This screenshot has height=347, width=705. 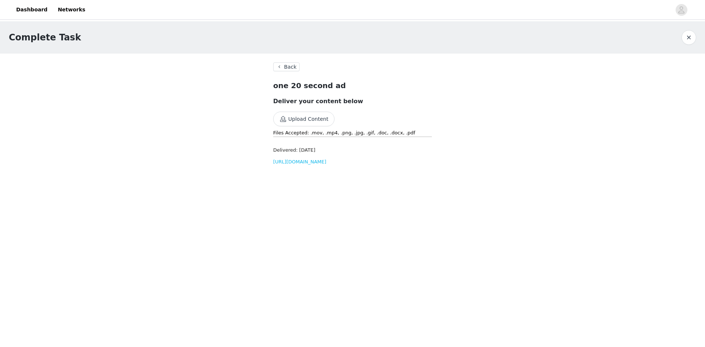 I want to click on span: Upload Content, so click(x=304, y=119).